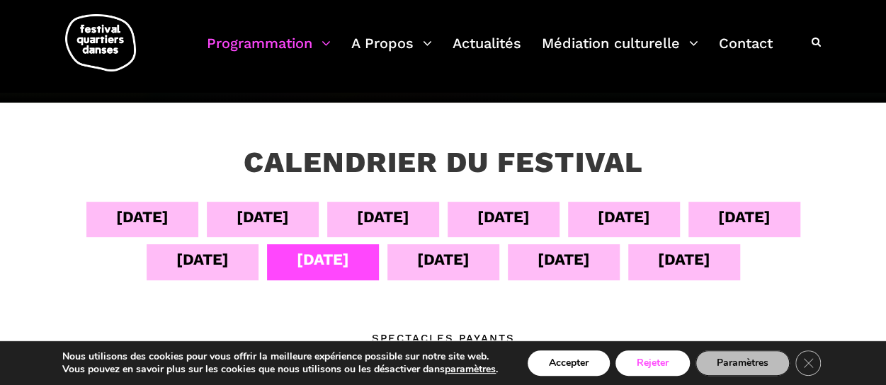  What do you see at coordinates (101, 42) in the screenshot?
I see `img: logo-fqd-med` at bounding box center [101, 42].